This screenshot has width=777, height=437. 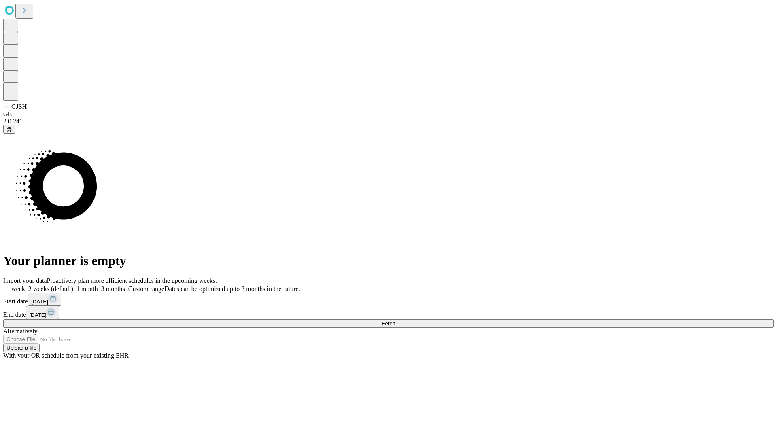 I want to click on span: 3 months, so click(x=113, y=289).